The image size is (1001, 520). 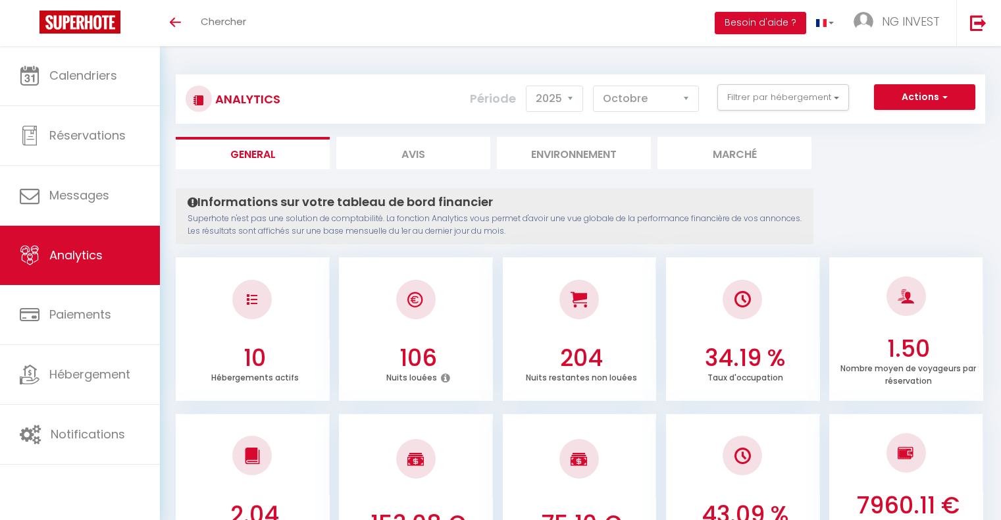 I want to click on h3: 34.19 %, so click(x=745, y=358).